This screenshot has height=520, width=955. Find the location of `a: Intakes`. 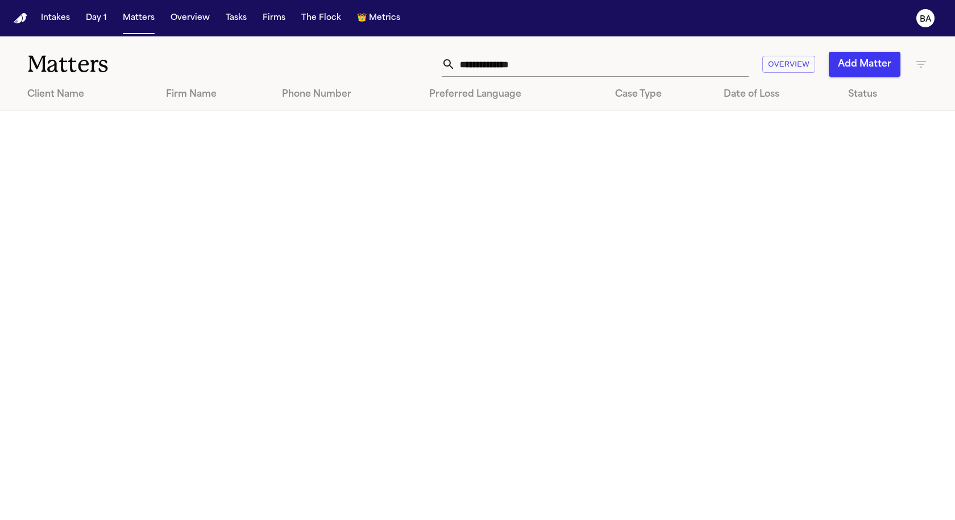

a: Intakes is located at coordinates (55, 18).